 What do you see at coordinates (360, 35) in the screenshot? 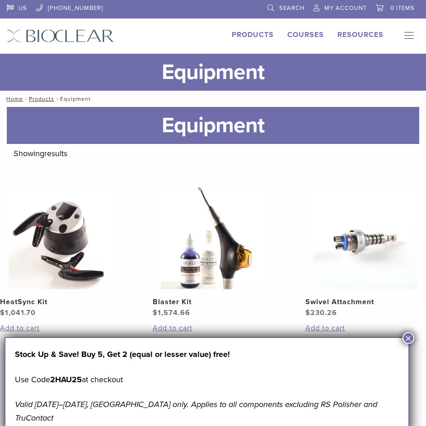
I see `a: Resources` at bounding box center [360, 35].